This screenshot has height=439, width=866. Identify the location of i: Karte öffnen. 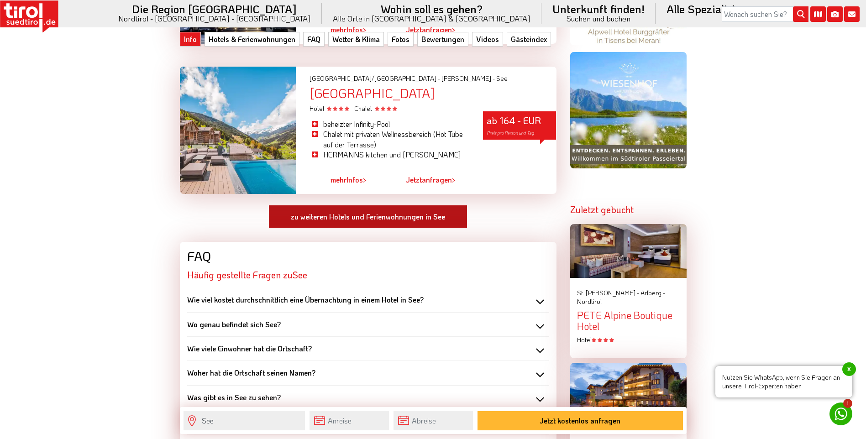
(818, 14).